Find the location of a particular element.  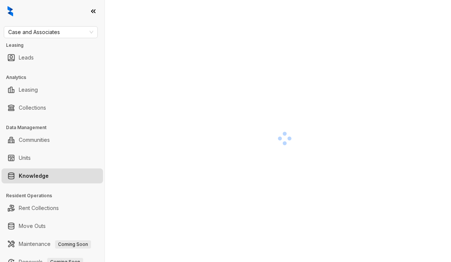

a: Rent Collections is located at coordinates (39, 208).